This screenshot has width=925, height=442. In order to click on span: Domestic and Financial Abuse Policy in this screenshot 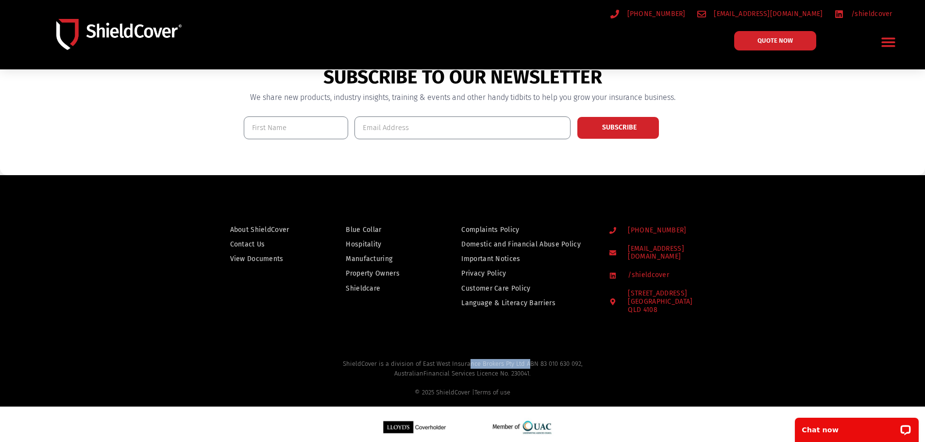, I will do `click(521, 244)`.